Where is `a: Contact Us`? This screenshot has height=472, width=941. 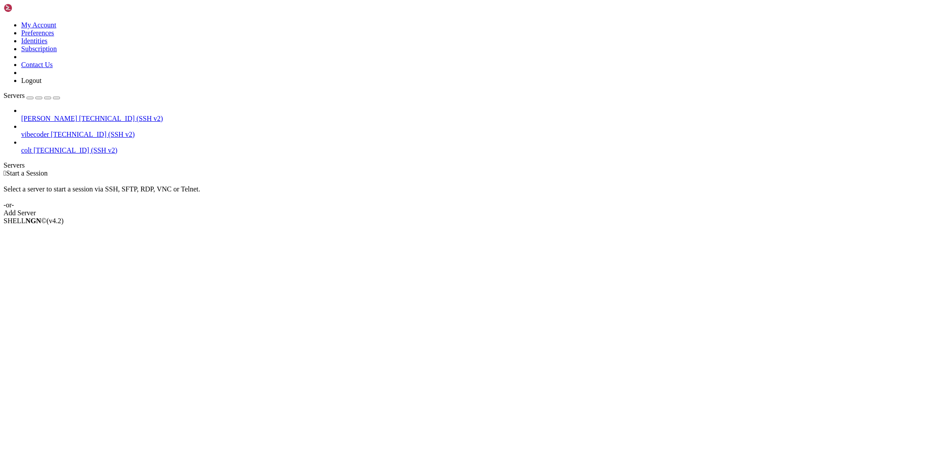
a: Contact Us is located at coordinates (37, 64).